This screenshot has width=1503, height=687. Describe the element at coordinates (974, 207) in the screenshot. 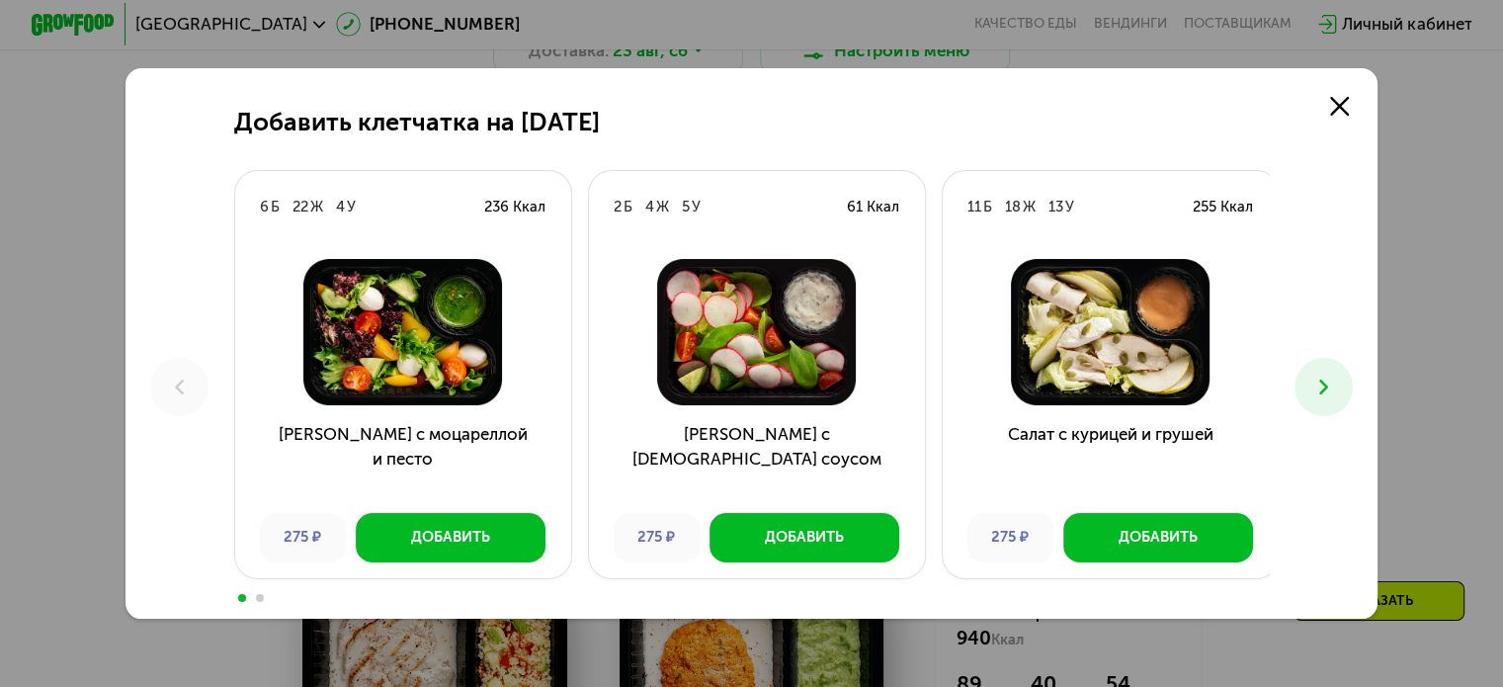

I see `div: 11` at that location.